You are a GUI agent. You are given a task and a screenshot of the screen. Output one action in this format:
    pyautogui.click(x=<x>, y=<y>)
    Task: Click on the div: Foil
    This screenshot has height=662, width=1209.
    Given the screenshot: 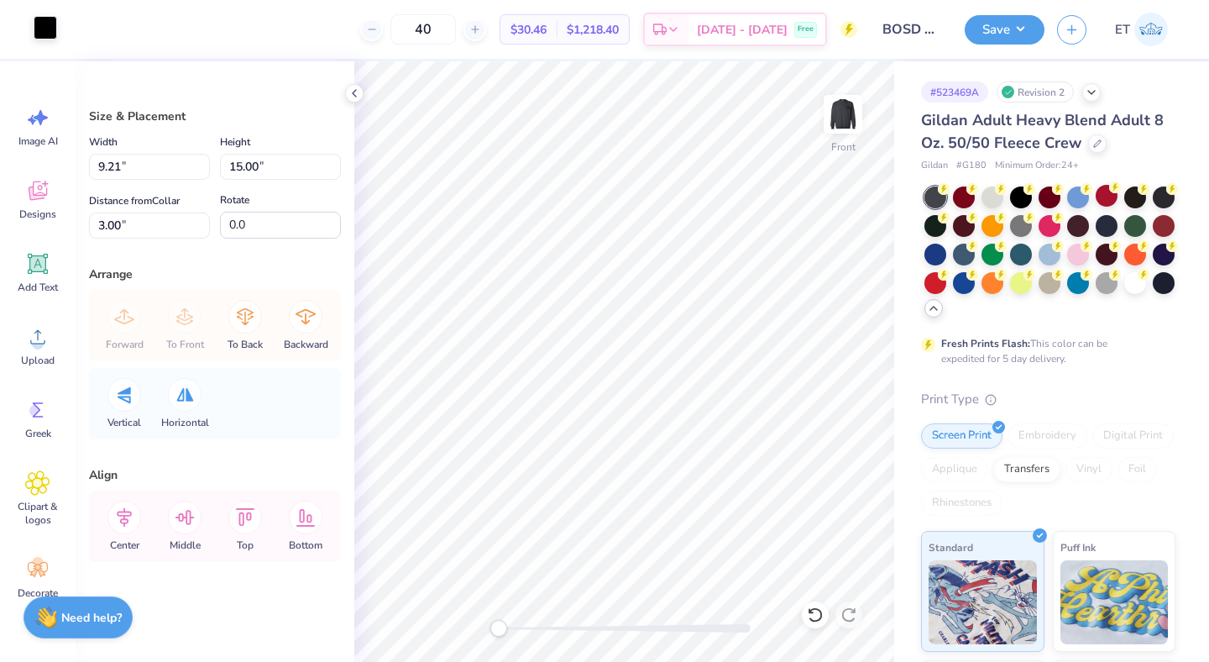 What is the action you would take?
    pyautogui.click(x=1137, y=469)
    